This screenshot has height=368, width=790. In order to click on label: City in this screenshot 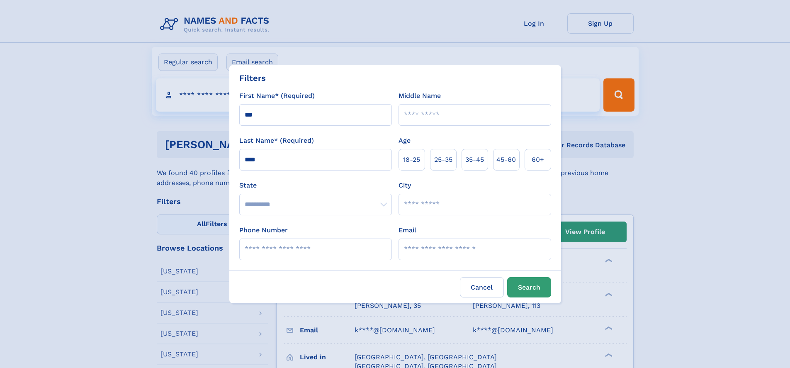, I will do `click(405, 185)`.